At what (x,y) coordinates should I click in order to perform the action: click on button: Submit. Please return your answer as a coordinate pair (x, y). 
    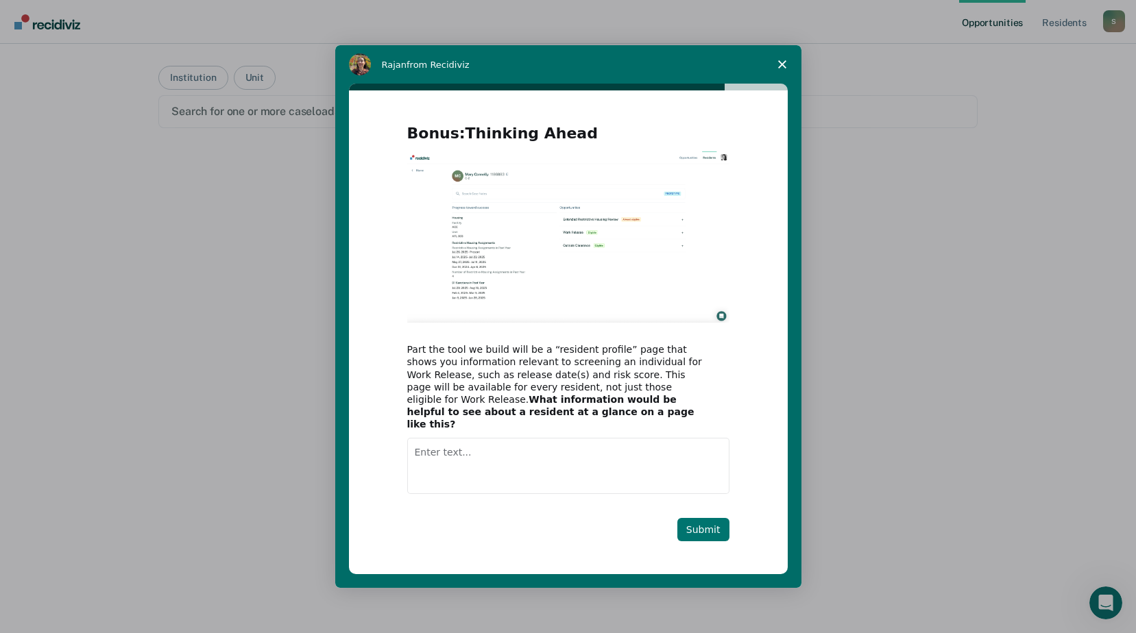
    Looking at the image, I should click on (703, 530).